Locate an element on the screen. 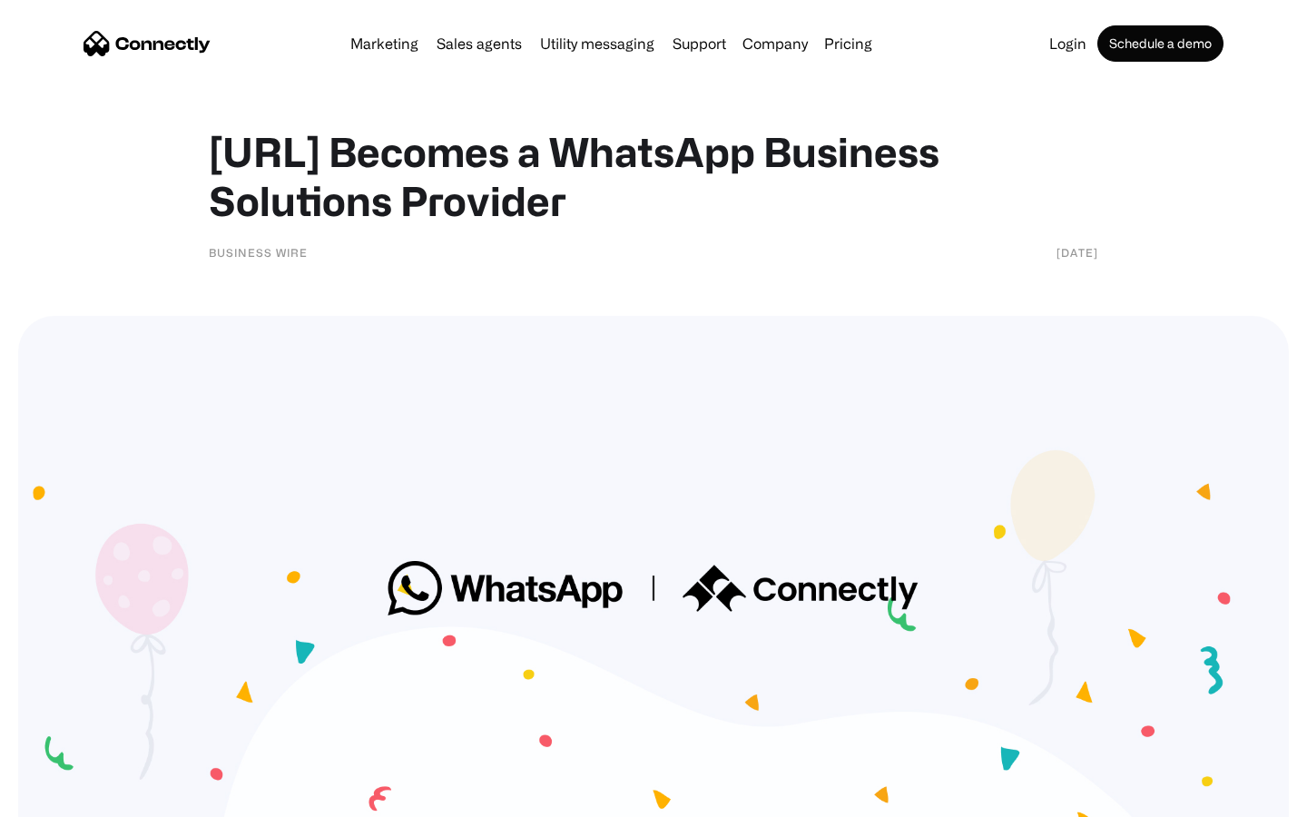  a: Support is located at coordinates (699, 44).